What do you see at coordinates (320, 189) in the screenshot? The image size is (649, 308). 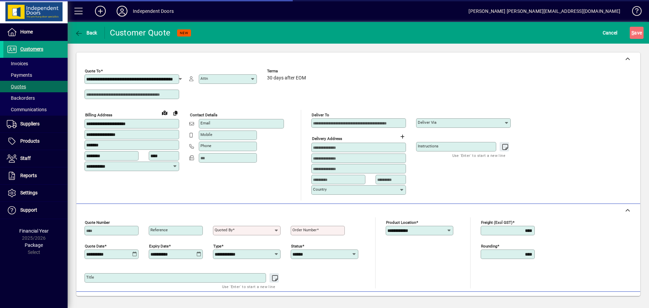 I see `mat-label: Country` at bounding box center [320, 189].